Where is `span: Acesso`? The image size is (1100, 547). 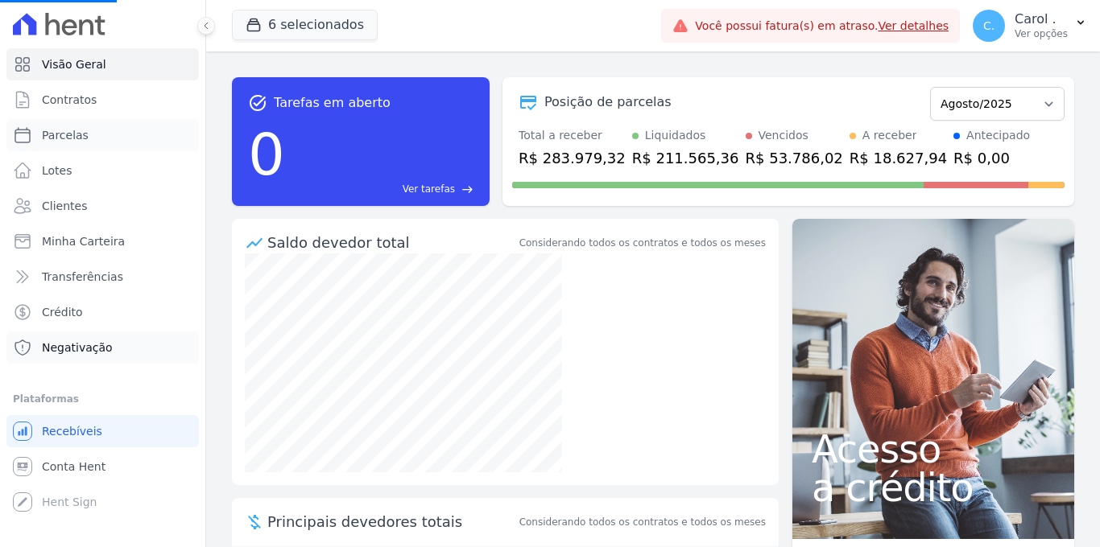 span: Acesso is located at coordinates (933, 449).